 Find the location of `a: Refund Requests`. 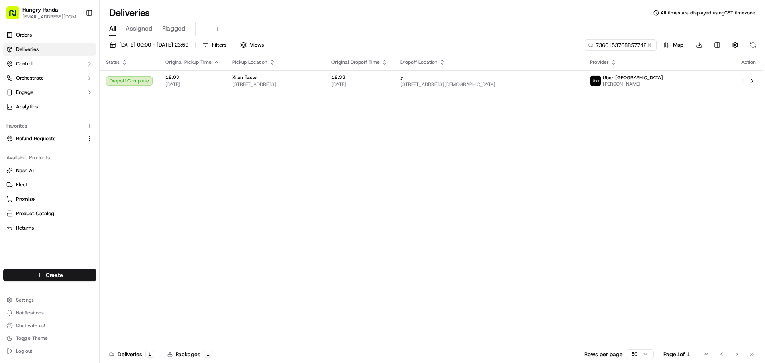

a: Refund Requests is located at coordinates (45, 139).